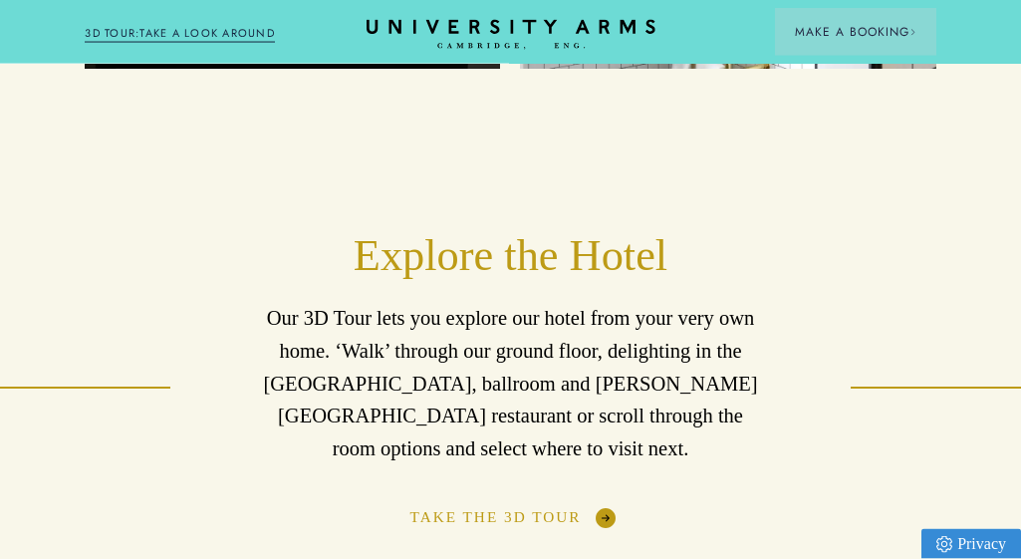 This screenshot has width=1021, height=559. What do you see at coordinates (511, 35) in the screenshot?
I see `a: Home` at bounding box center [511, 35].